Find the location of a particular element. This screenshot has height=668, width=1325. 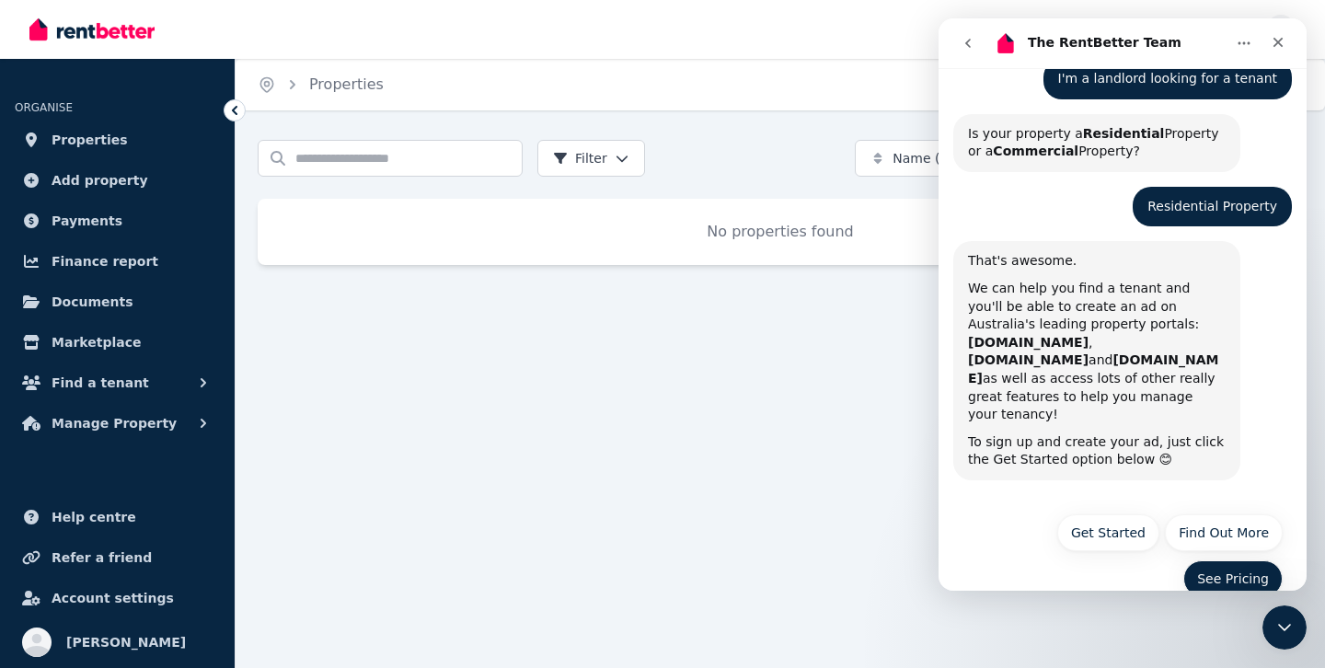

b: Commercial is located at coordinates (97, 133).